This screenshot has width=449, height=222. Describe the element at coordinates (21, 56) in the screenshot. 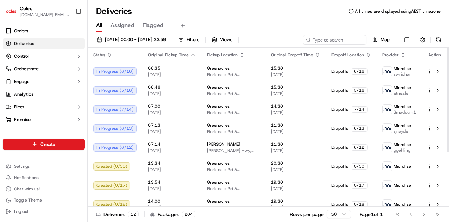

I see `span: Control` at that location.